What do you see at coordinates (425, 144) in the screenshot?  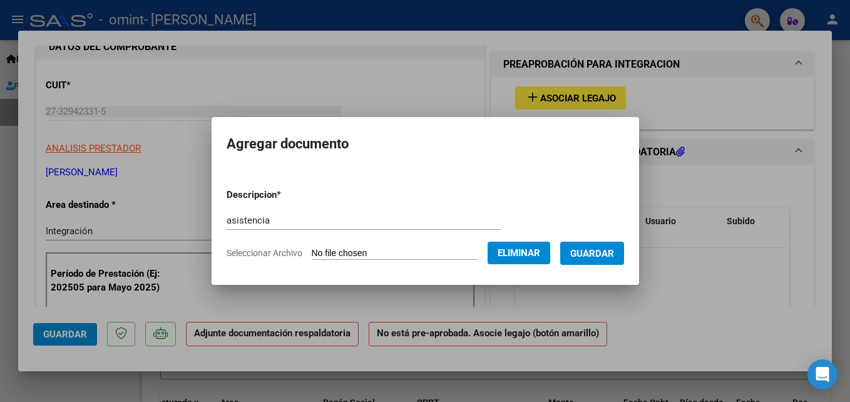 I see `h2: Agregar documento` at bounding box center [425, 144].